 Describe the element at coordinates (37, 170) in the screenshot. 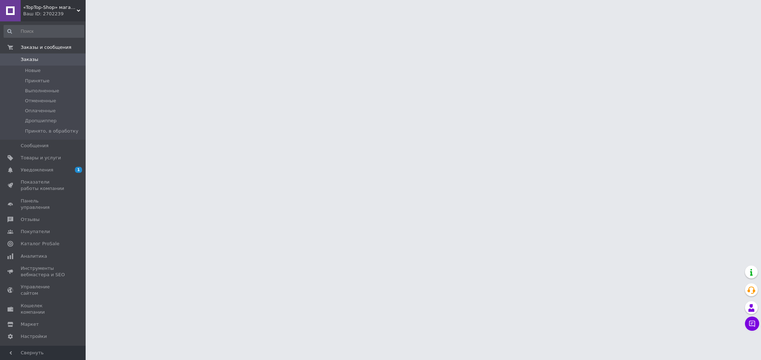

I see `span: Уведомления` at that location.